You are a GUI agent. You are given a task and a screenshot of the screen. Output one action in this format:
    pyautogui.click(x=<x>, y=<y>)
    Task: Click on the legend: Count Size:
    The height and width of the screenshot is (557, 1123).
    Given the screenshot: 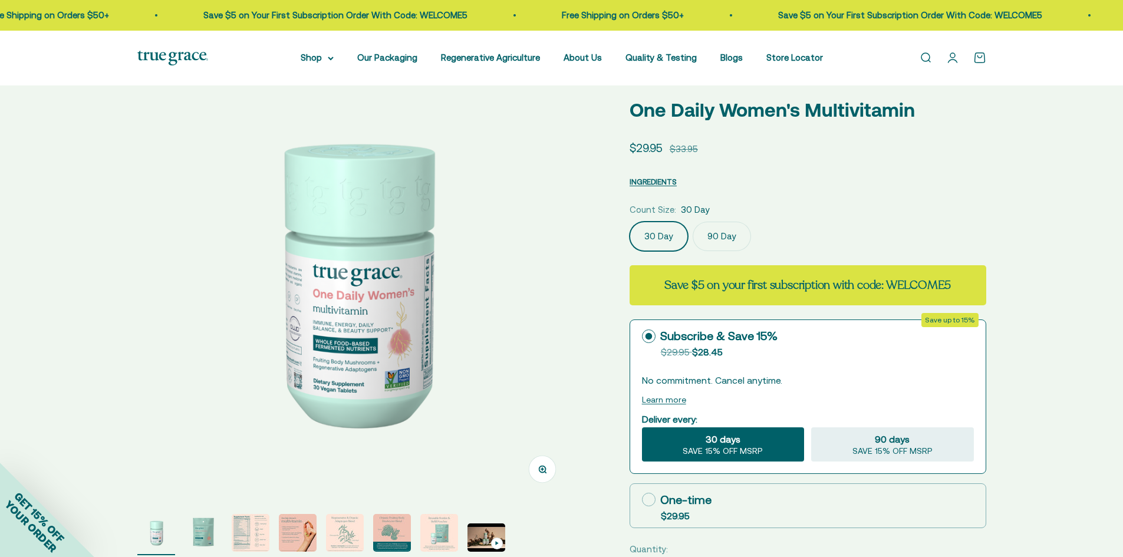 What is the action you would take?
    pyautogui.click(x=653, y=210)
    